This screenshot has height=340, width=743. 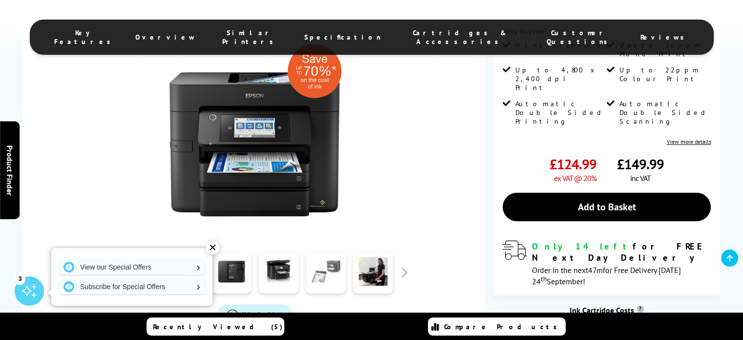 What do you see at coordinates (459, 37) in the screenshot?
I see `span: Cartridges & Accessories` at bounding box center [459, 37].